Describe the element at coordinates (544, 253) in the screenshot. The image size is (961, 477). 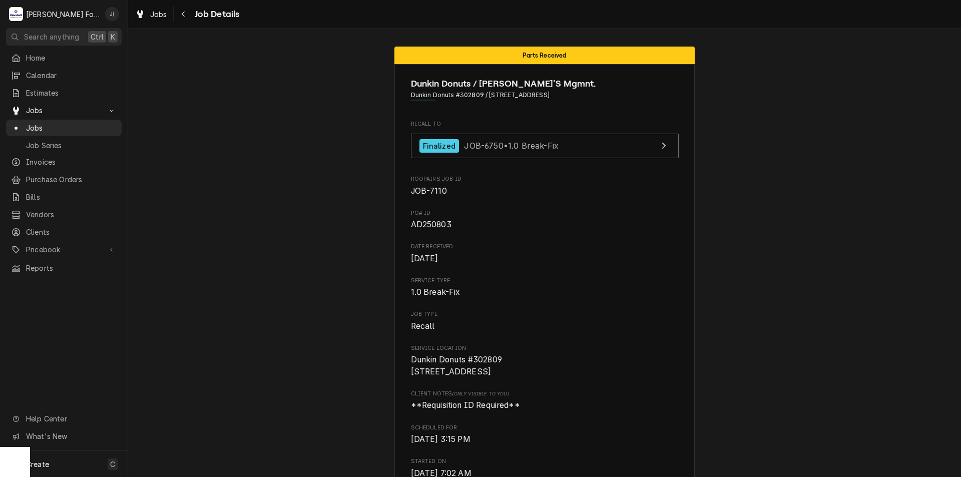
I see `div: Date Received` at that location.